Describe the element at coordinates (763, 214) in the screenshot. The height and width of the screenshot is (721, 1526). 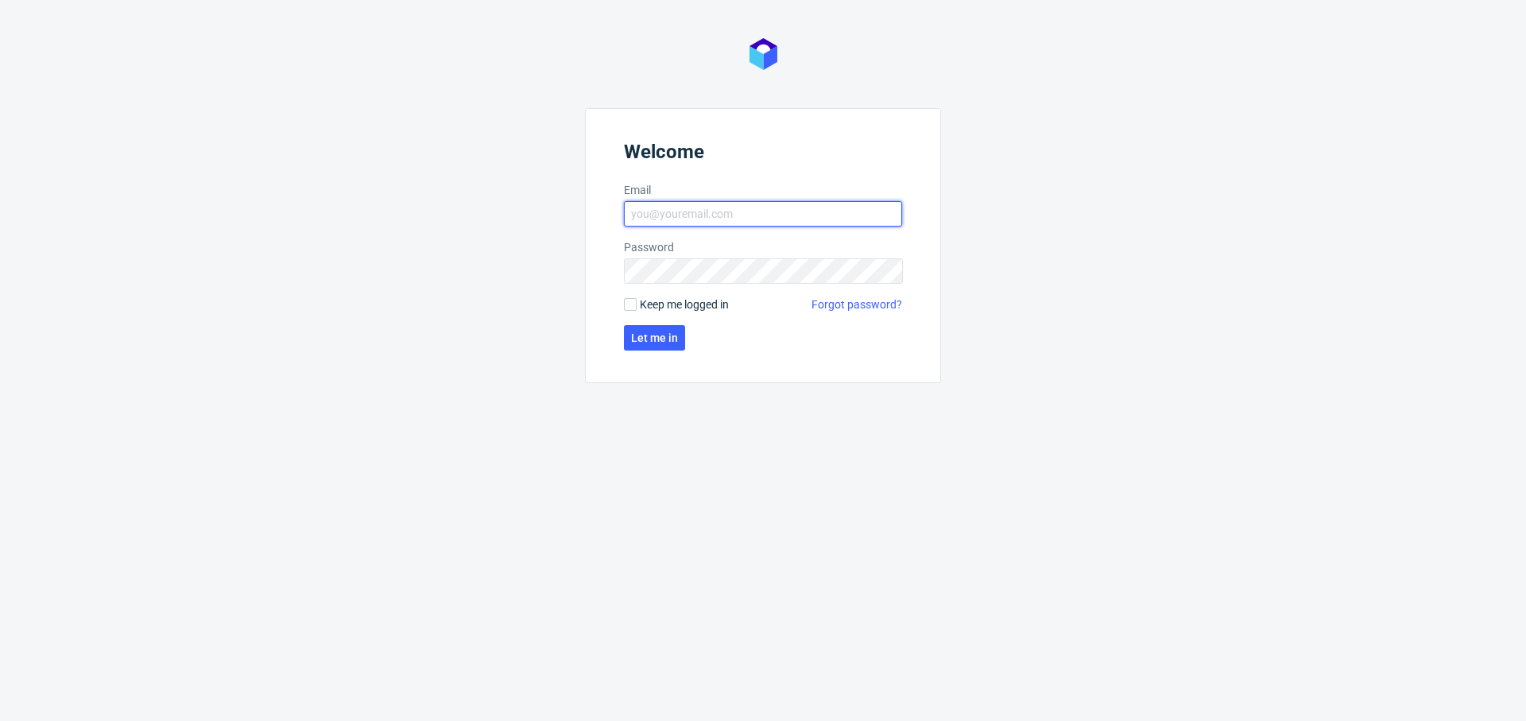
I see `input: you@youremail.com` at that location.